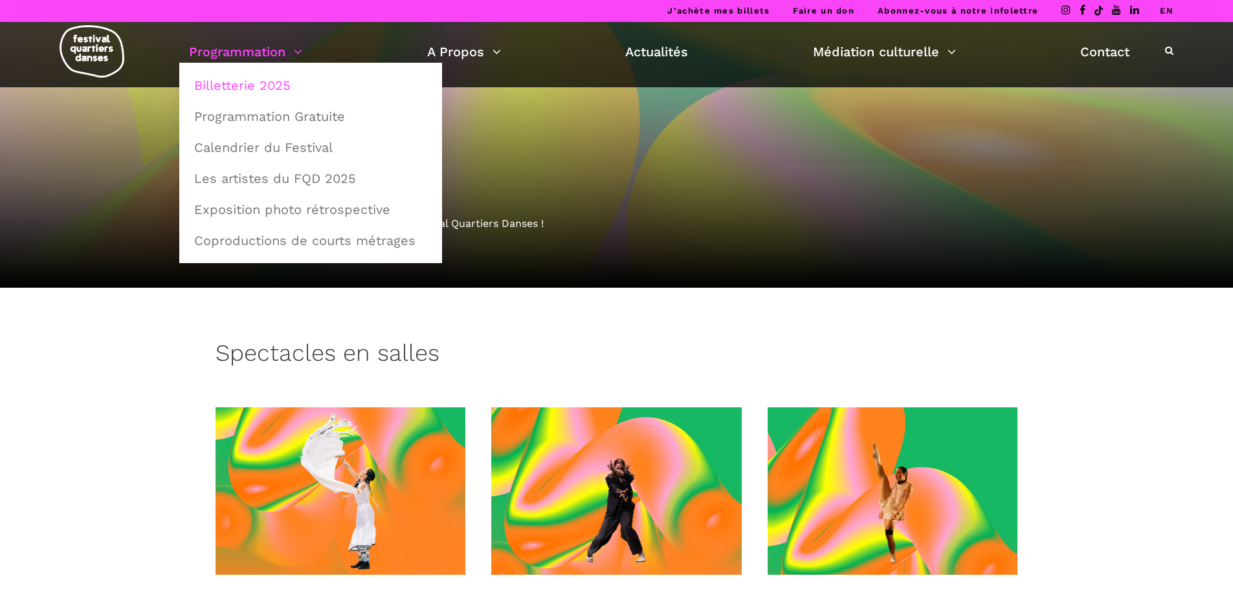 The image size is (1233, 589). Describe the element at coordinates (718, 10) in the screenshot. I see `a: J’achète mes billets` at that location.